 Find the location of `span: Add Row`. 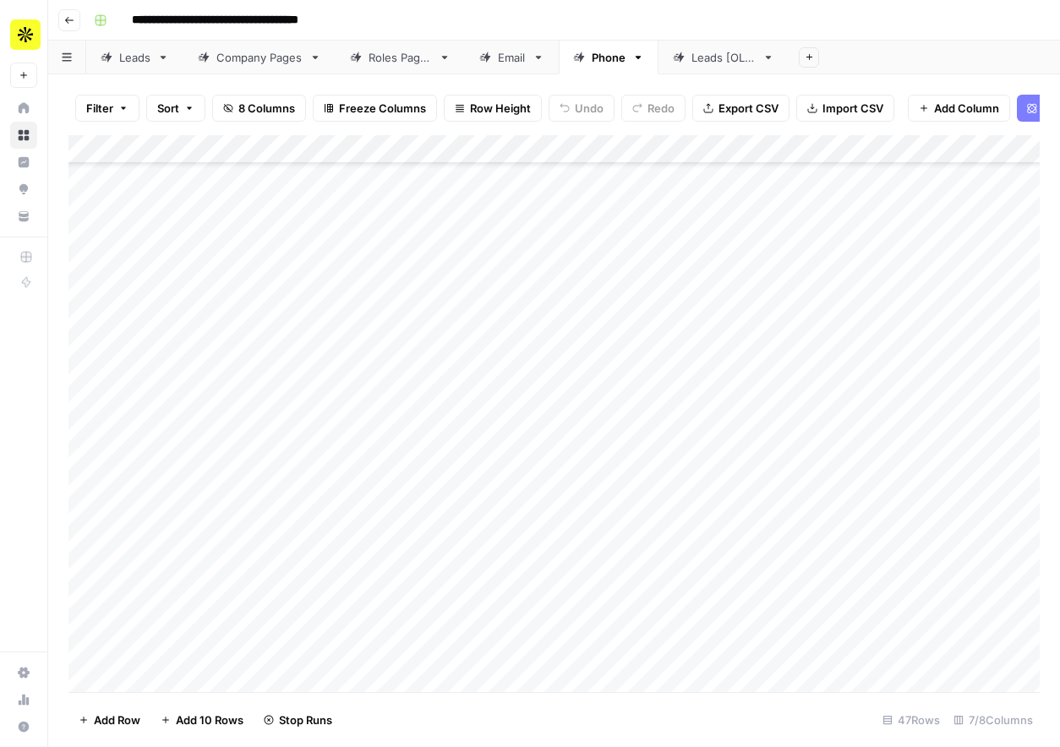

span: Add Row is located at coordinates (117, 720).